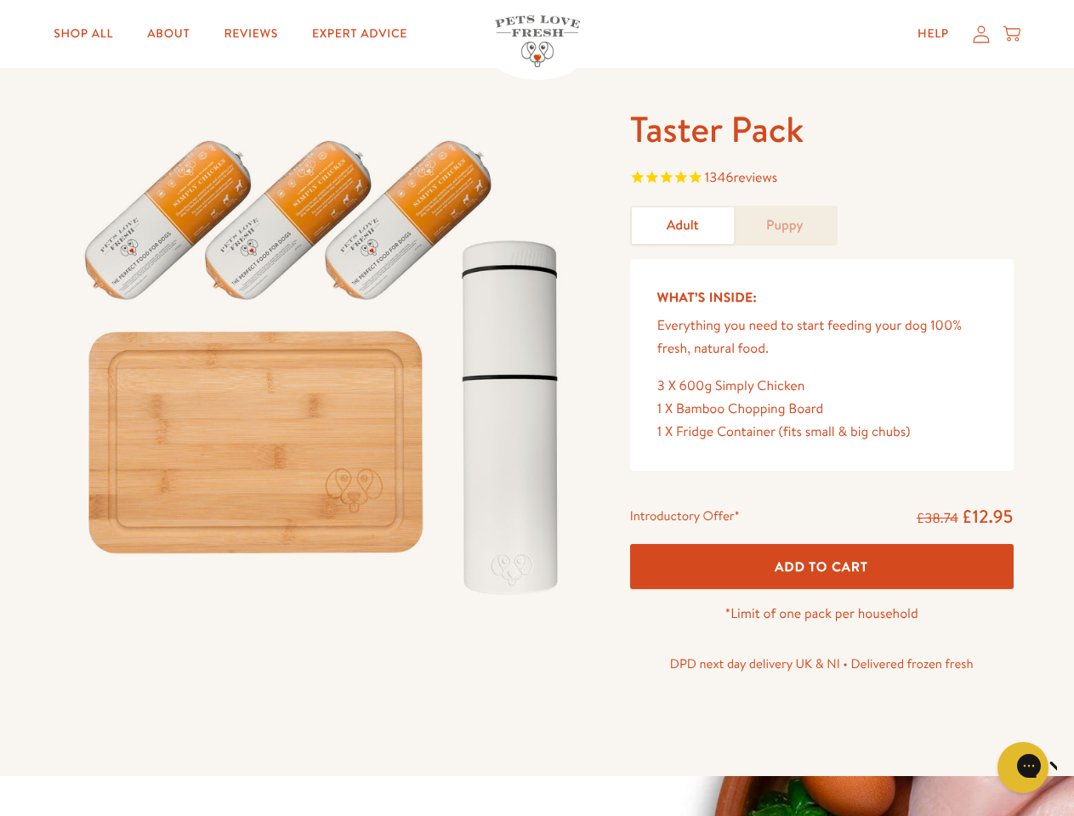 The width and height of the screenshot is (1074, 816). What do you see at coordinates (821, 337) in the screenshot?
I see `p: Everything you need to start feeding your dog 100% fresh, natural food.` at bounding box center [821, 337].